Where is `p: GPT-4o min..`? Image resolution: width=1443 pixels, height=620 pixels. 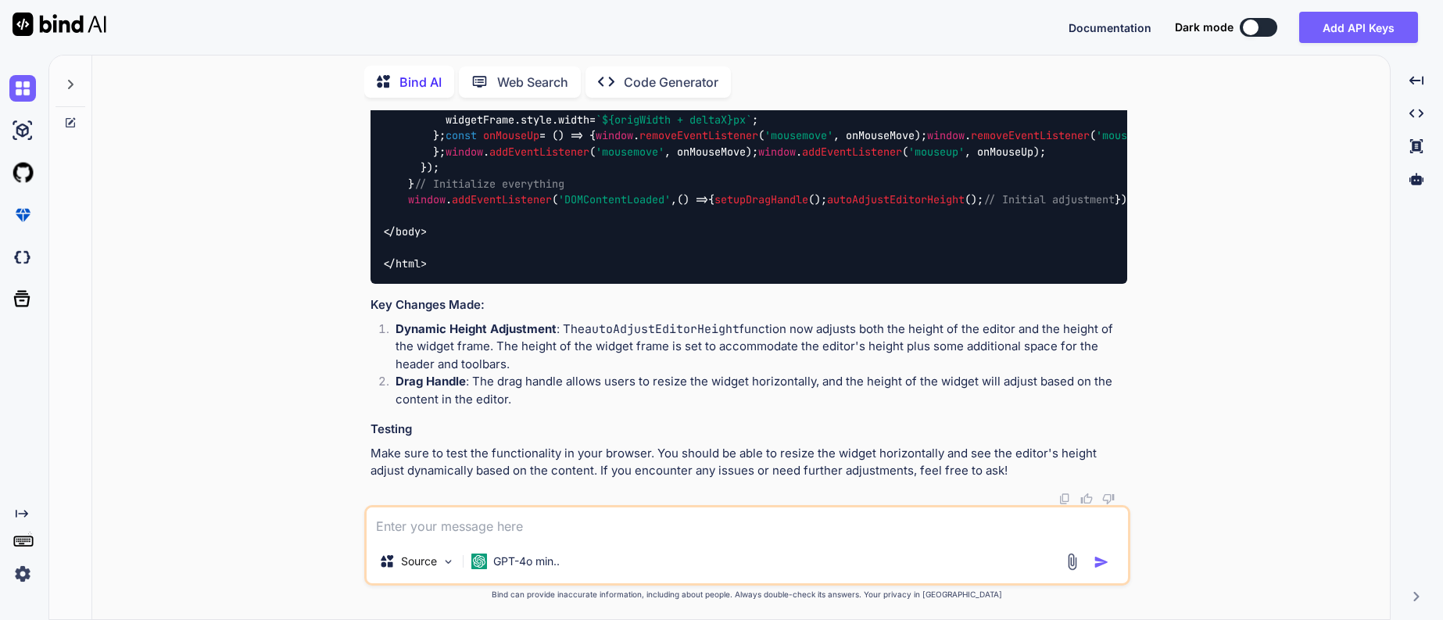 p: GPT-4o min.. is located at coordinates (526, 561).